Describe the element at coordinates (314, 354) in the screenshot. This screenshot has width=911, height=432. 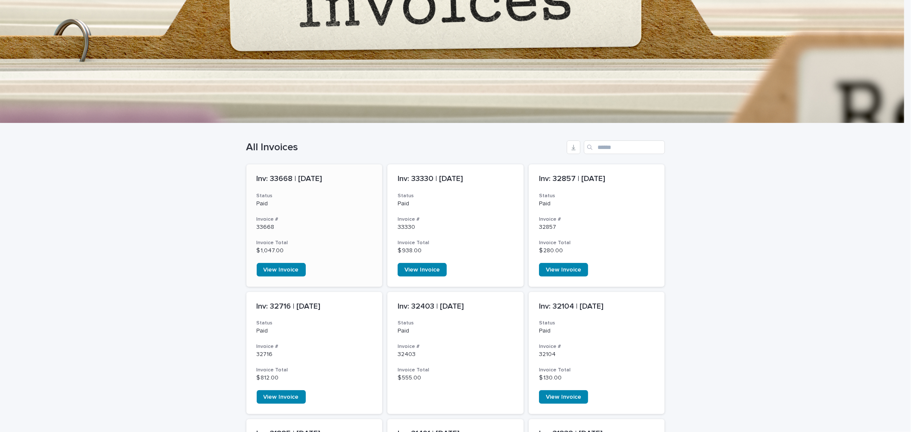
I see `p: 32716` at that location.